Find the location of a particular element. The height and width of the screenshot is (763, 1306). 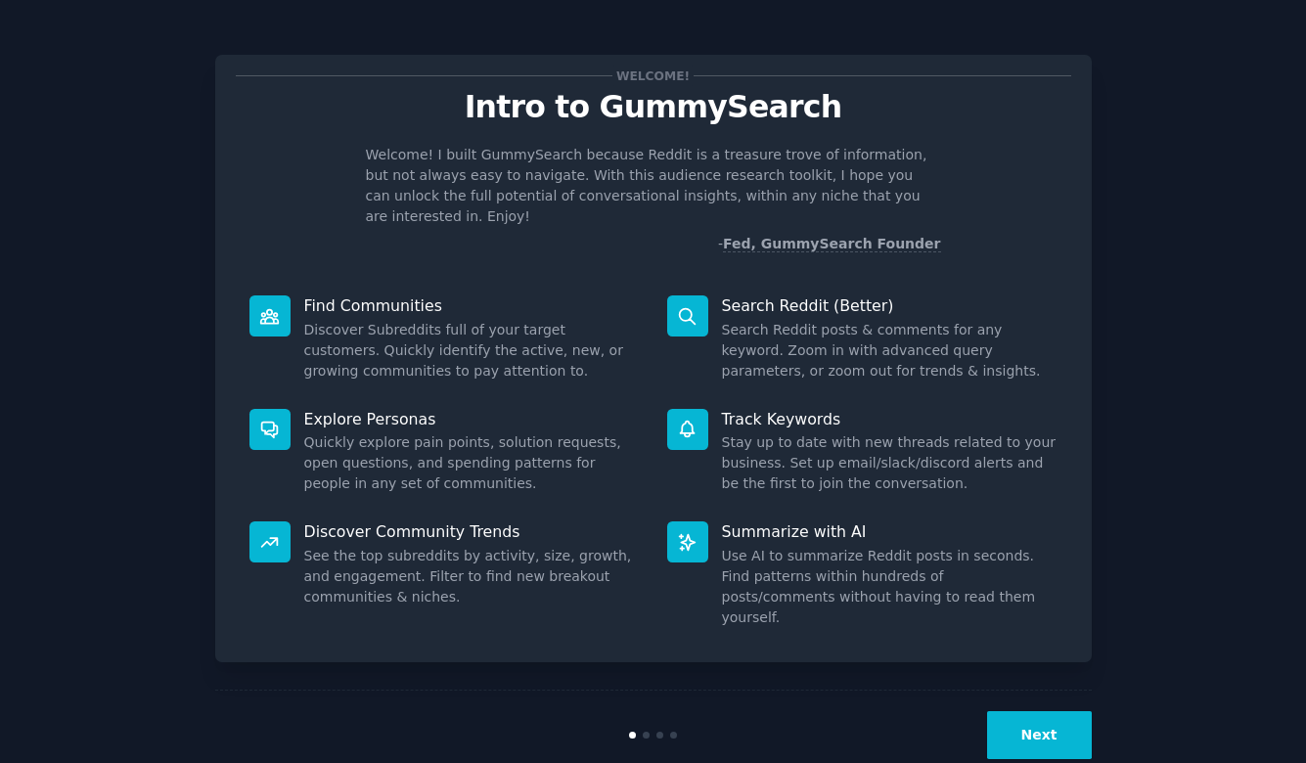

dd: Stay up to date with new threads related to your business. Set up email/slack/discord alerts and ... is located at coordinates (889, 463).